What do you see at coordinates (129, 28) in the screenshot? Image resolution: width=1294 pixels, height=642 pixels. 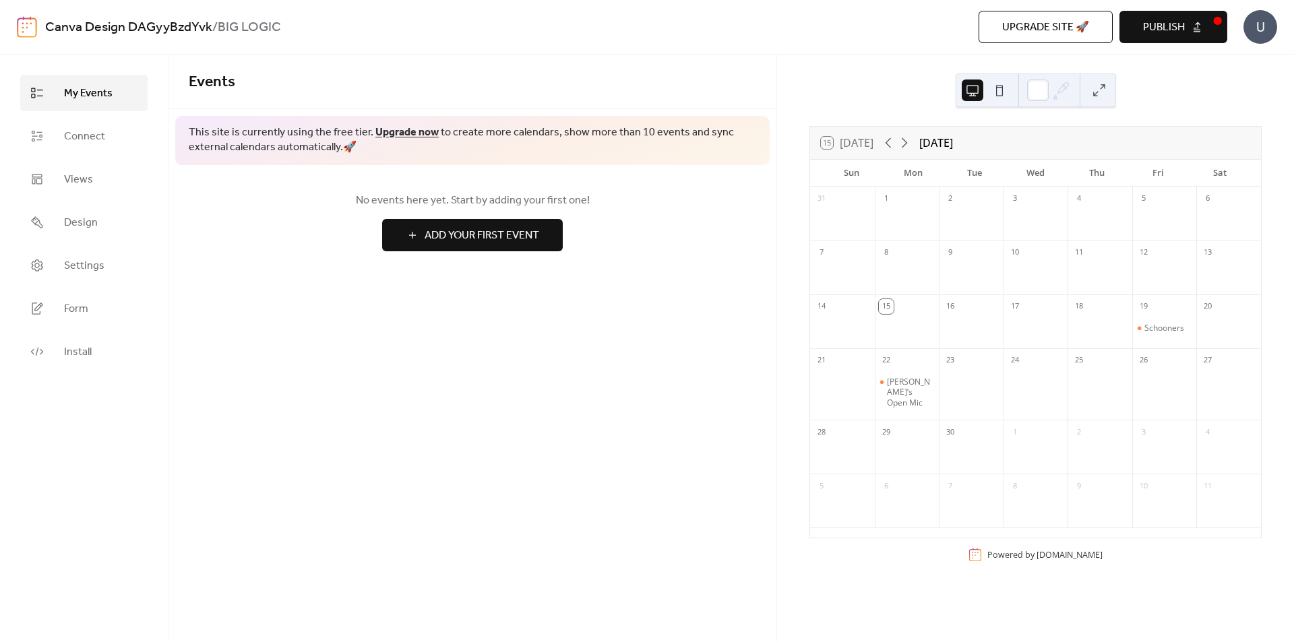 I see `a: Canva Design DAGyyBzdYvk` at bounding box center [129, 28].